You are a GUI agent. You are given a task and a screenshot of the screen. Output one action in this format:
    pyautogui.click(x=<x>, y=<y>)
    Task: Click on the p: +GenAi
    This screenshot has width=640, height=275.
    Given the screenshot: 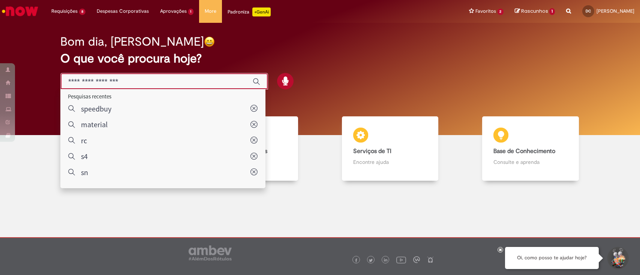 What is the action you would take?
    pyautogui.click(x=261, y=12)
    